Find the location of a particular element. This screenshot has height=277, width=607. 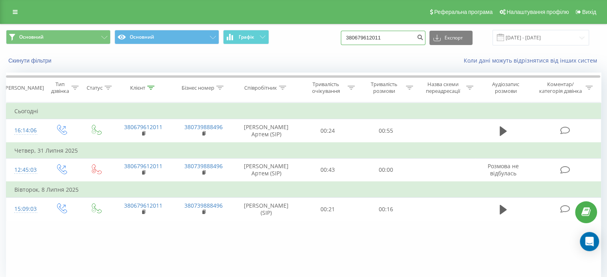

td: Сьогодні is located at coordinates (304, 111).